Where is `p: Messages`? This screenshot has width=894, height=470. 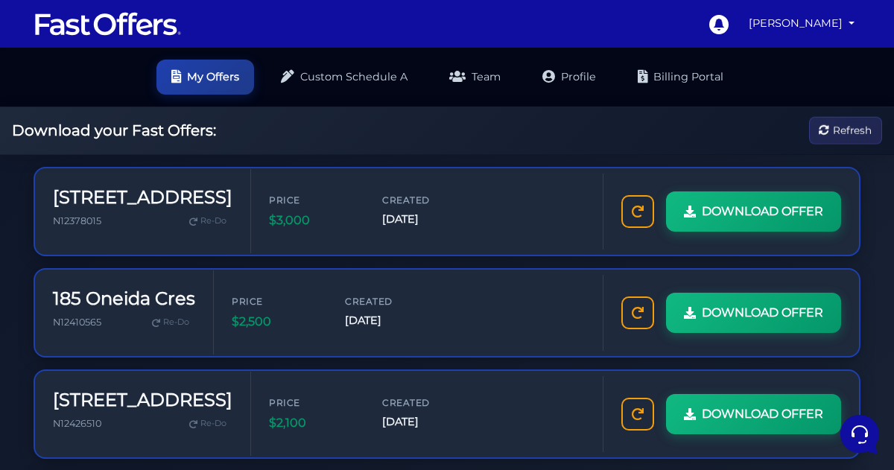 p: Messages is located at coordinates (149, 361).